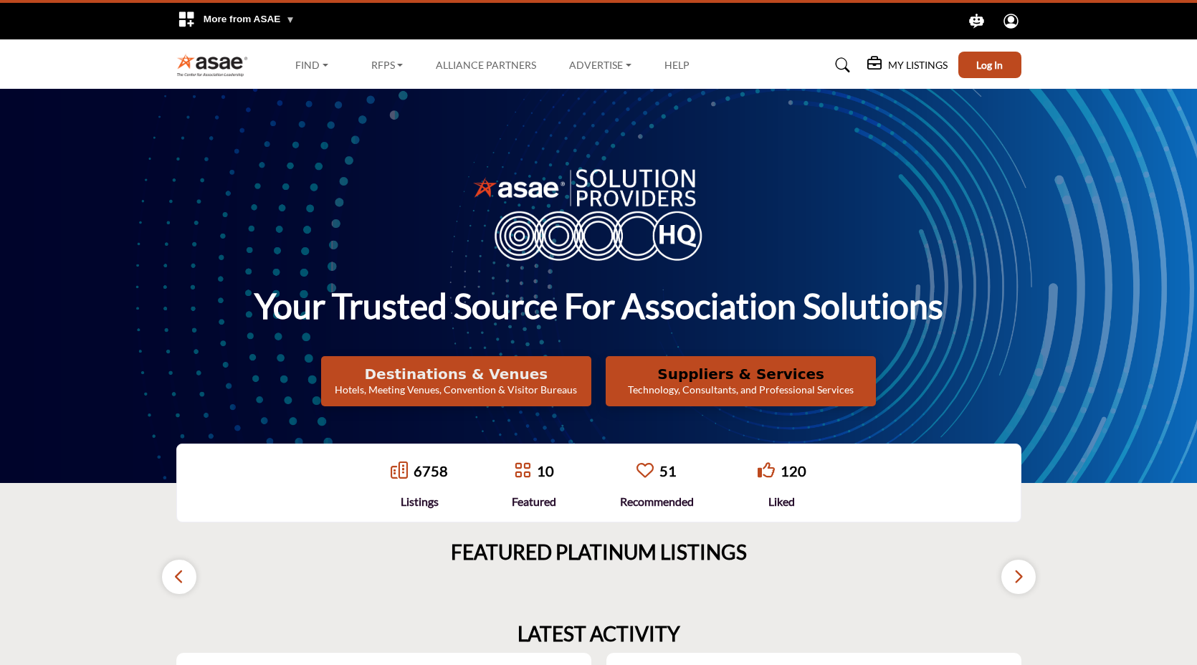 The image size is (1197, 665). What do you see at coordinates (840, 65) in the screenshot?
I see `a: Search` at bounding box center [840, 65].